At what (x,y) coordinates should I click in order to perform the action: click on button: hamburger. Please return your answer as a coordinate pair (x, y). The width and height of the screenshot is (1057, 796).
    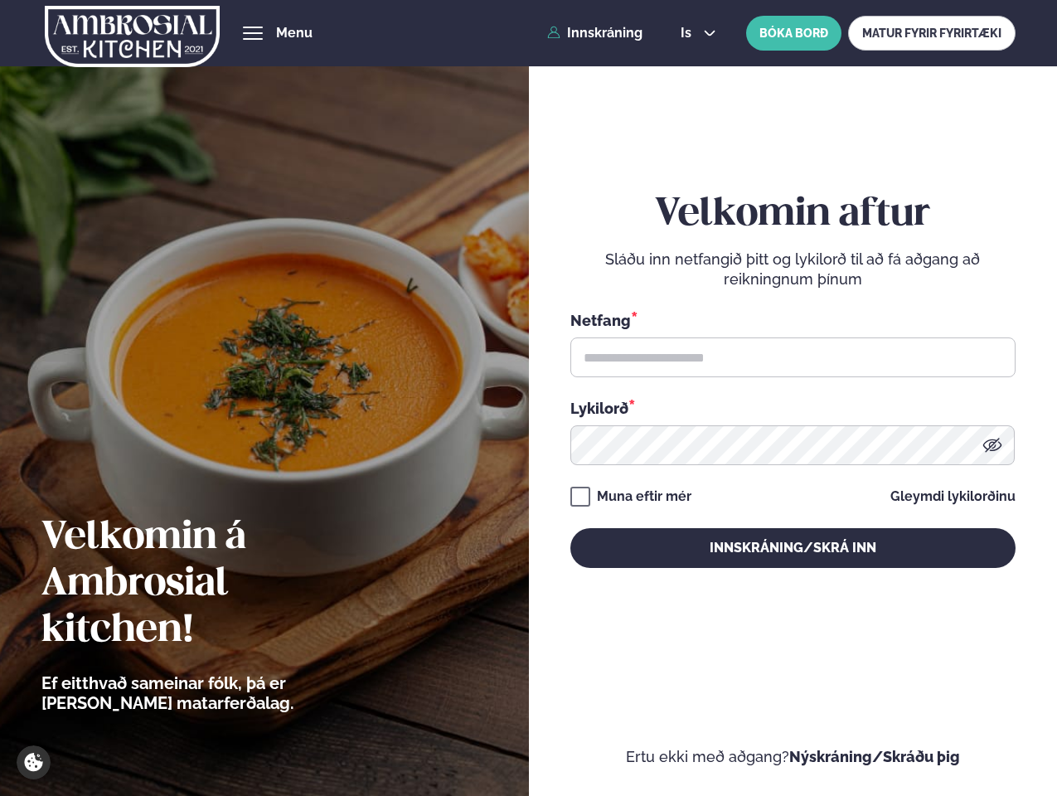
    Looking at the image, I should click on (253, 33).